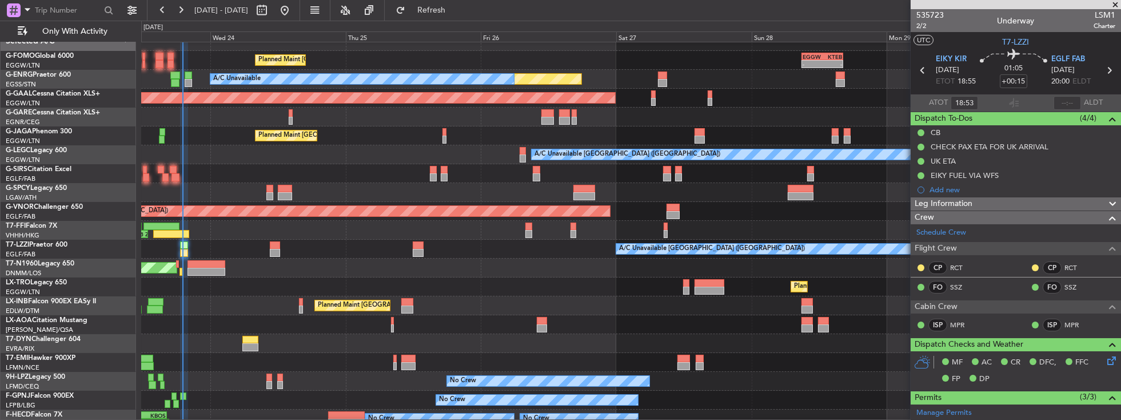  I want to click on a: EGNR/CEG, so click(23, 122).